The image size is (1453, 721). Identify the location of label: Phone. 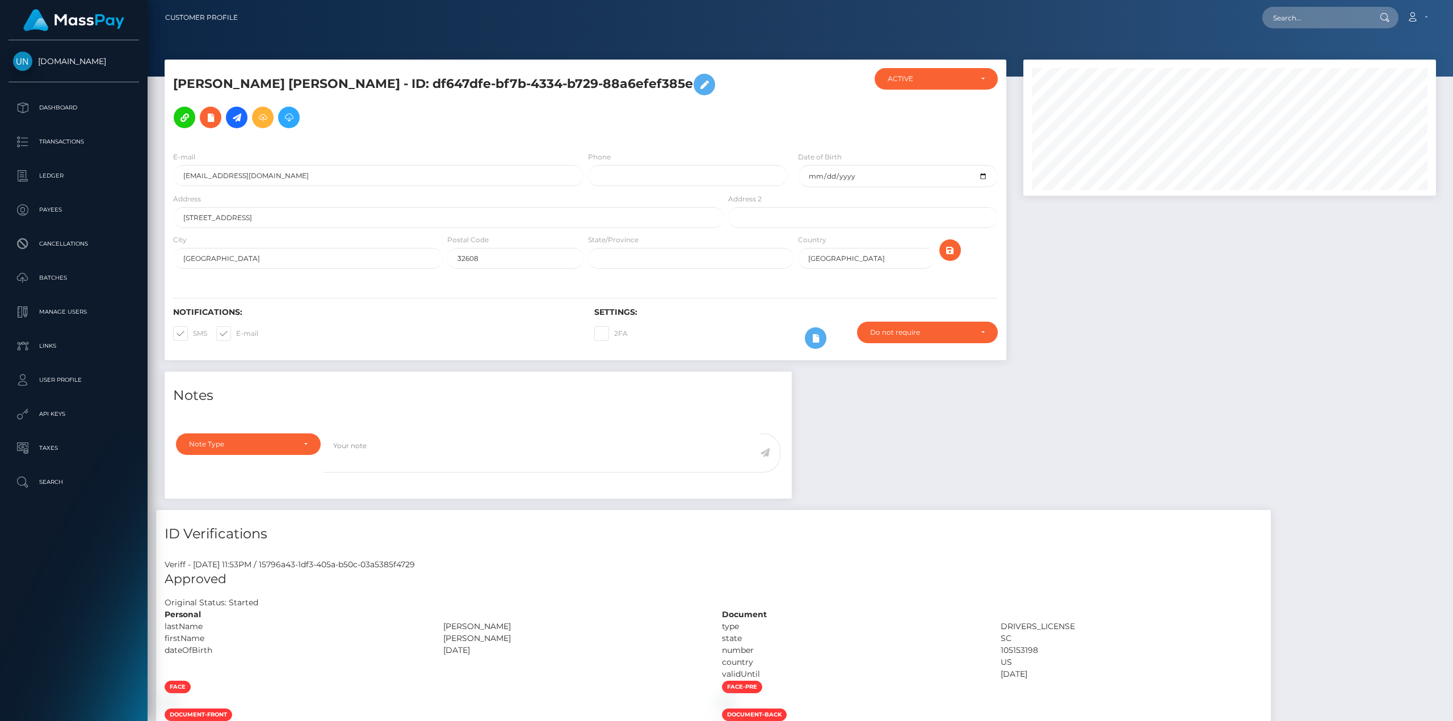
(599, 157).